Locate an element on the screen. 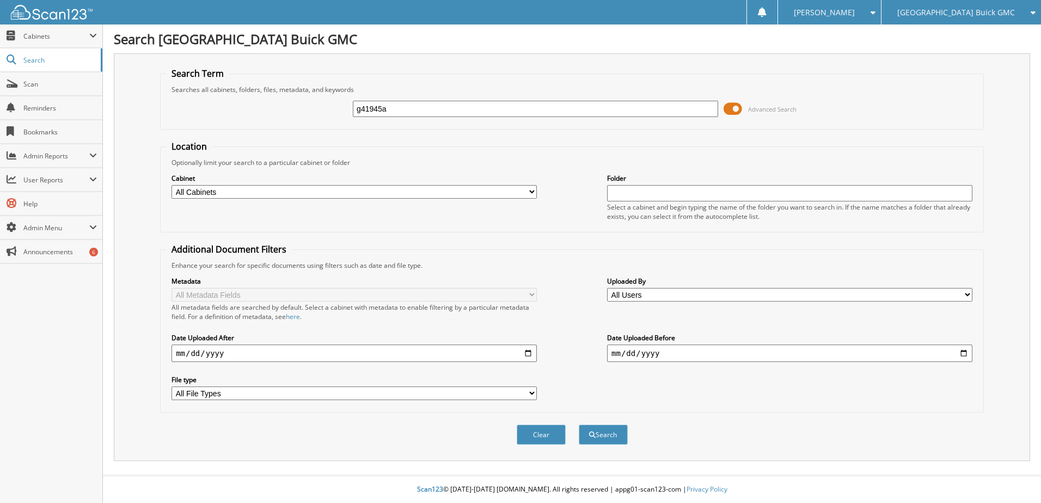 This screenshot has height=503, width=1041. div: Searches all cabinets, folders, files, metadata, and keywords is located at coordinates (572, 89).